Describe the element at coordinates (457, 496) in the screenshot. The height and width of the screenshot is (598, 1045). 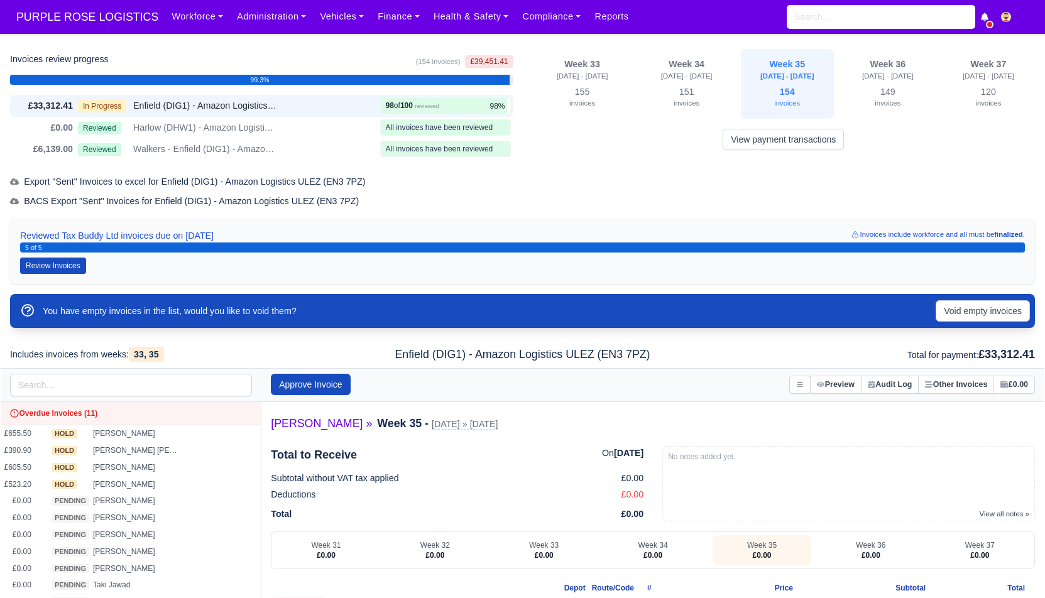
I see `div: Deductions` at that location.